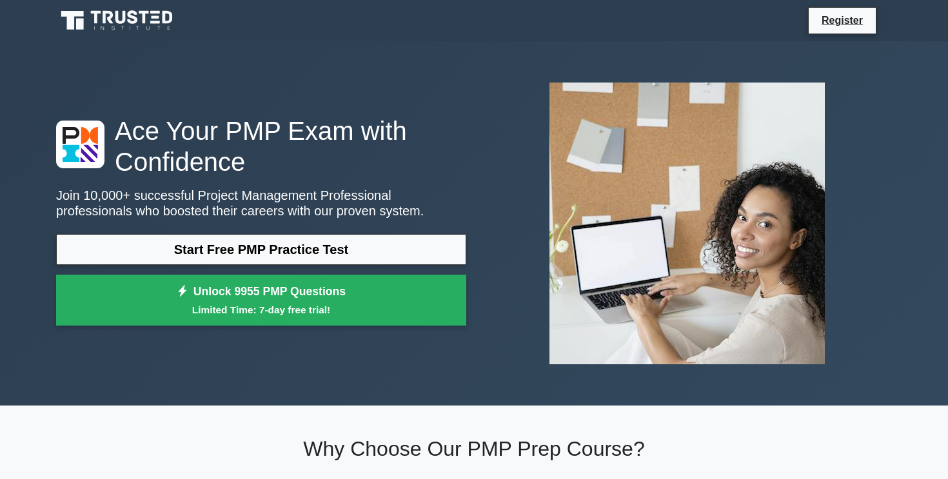 This screenshot has height=479, width=948. What do you see at coordinates (261, 203) in the screenshot?
I see `p: Join 10,000+ successful Project Management Professional professionals who boosted their careers w...` at bounding box center [261, 203].